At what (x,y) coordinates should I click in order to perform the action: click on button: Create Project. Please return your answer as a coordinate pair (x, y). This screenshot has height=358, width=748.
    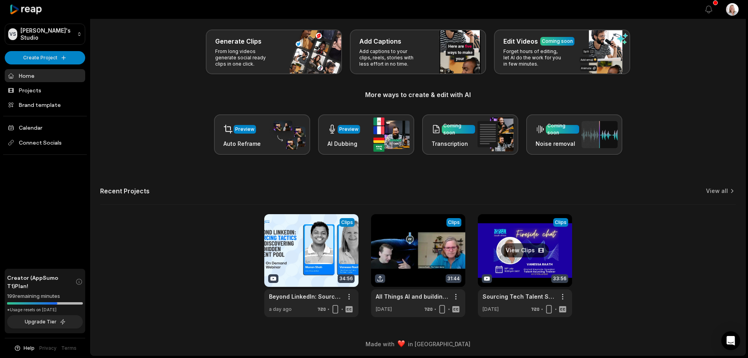
    Looking at the image, I should click on (45, 58).